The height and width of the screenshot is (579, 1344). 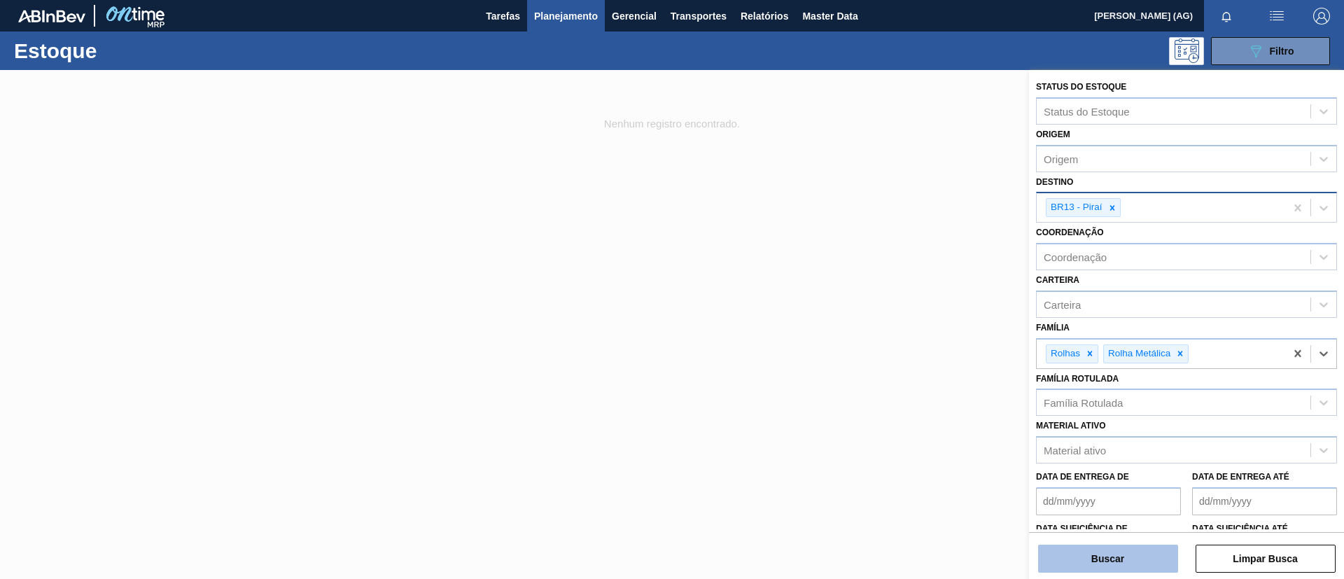 What do you see at coordinates (503, 16) in the screenshot?
I see `span: Tarefas` at bounding box center [503, 16].